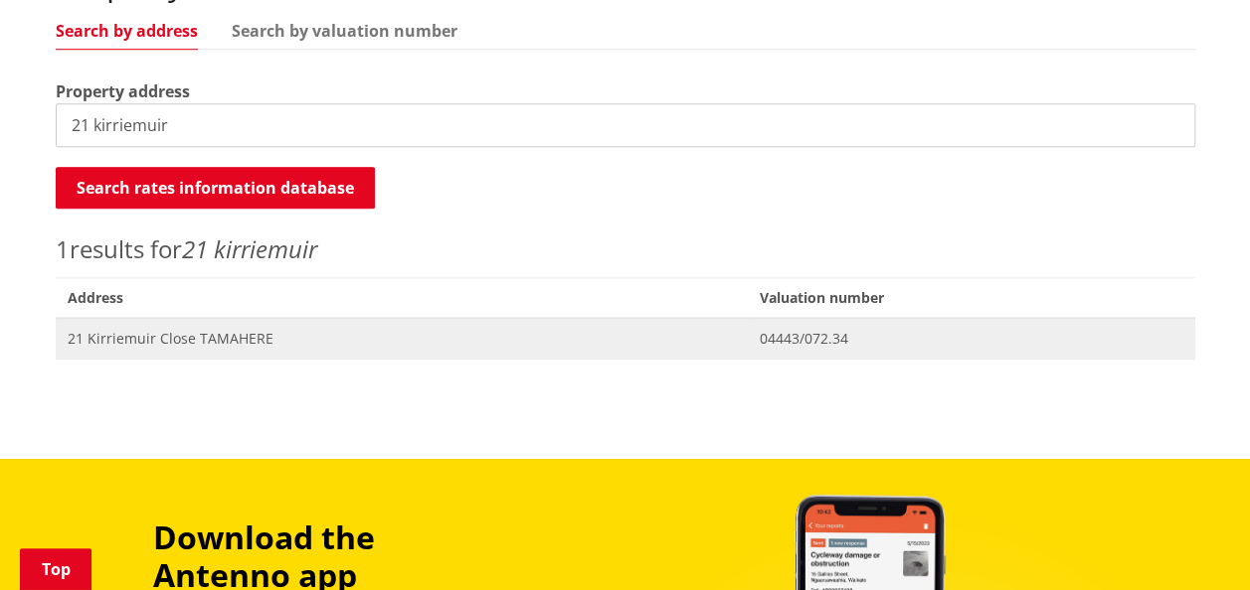  What do you see at coordinates (625, 125) in the screenshot?
I see `input: e.g. Duke Street NGARUAWAHIA` at bounding box center [625, 125].